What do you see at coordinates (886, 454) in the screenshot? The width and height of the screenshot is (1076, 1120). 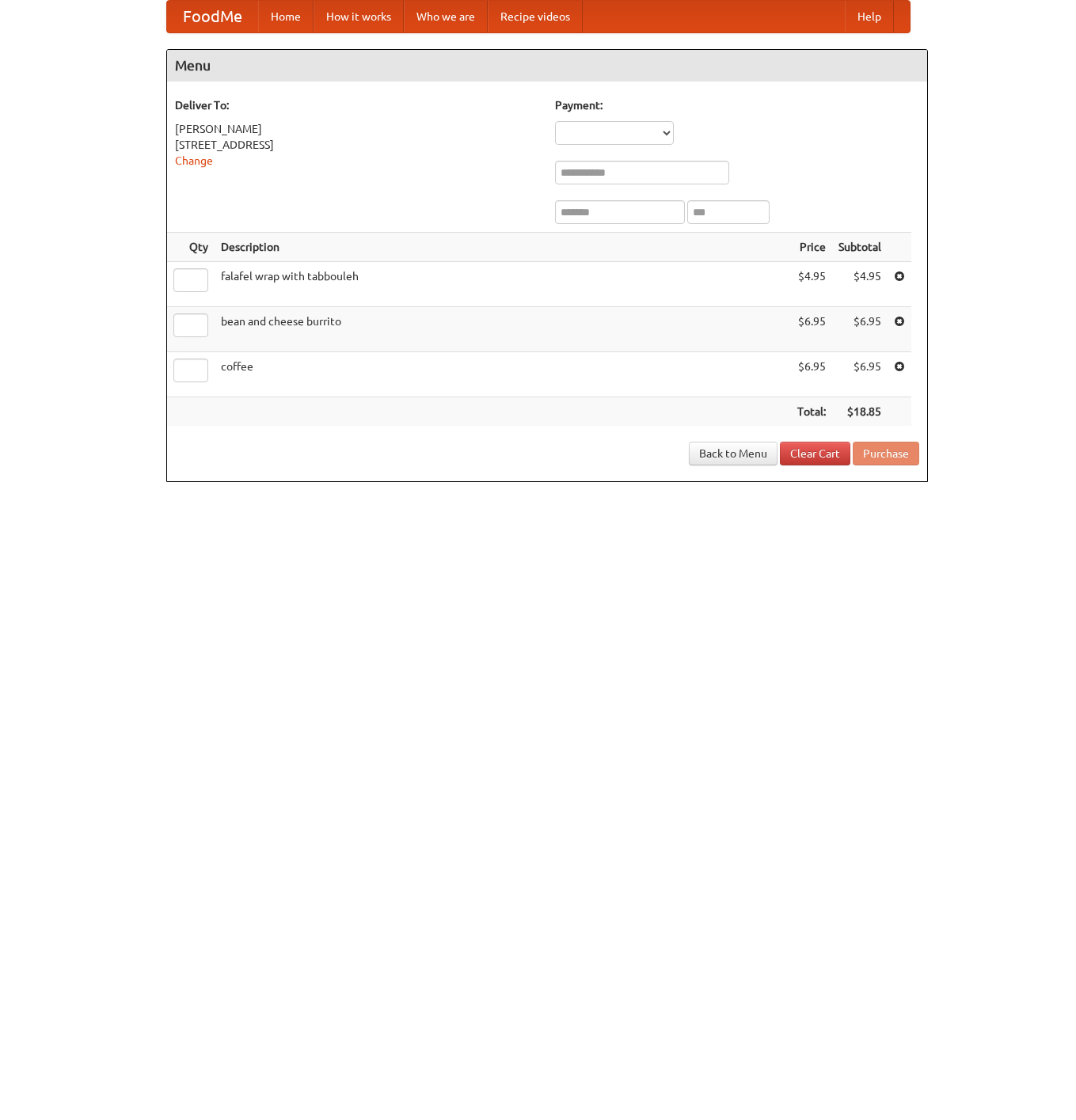 I see `button: Purchase` at bounding box center [886, 454].